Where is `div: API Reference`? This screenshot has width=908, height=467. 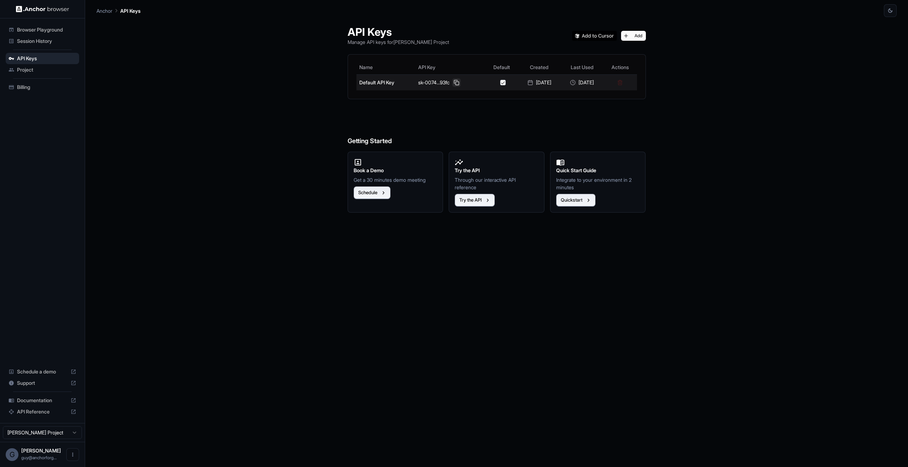
div: API Reference is located at coordinates (42, 412).